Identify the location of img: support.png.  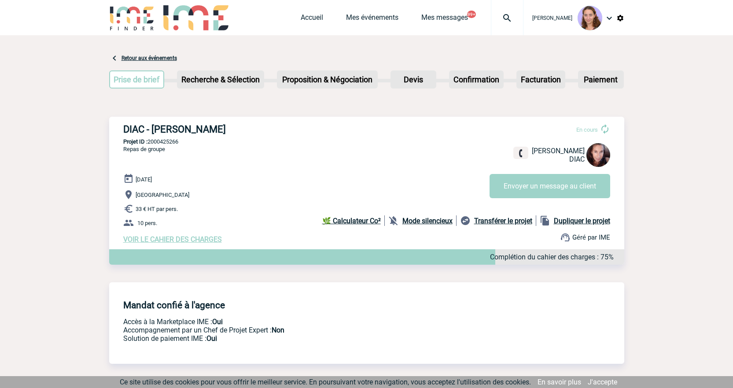
(565, 237).